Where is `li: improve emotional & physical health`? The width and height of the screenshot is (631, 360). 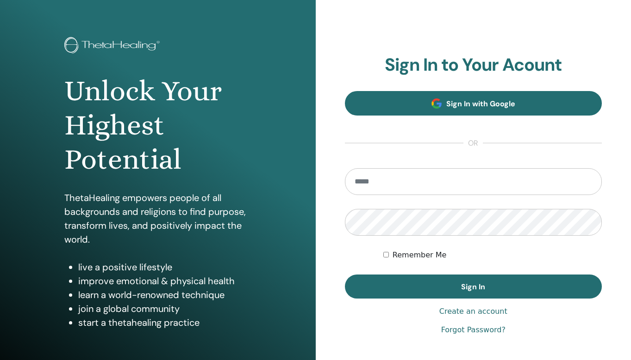 li: improve emotional & physical health is located at coordinates (165, 281).